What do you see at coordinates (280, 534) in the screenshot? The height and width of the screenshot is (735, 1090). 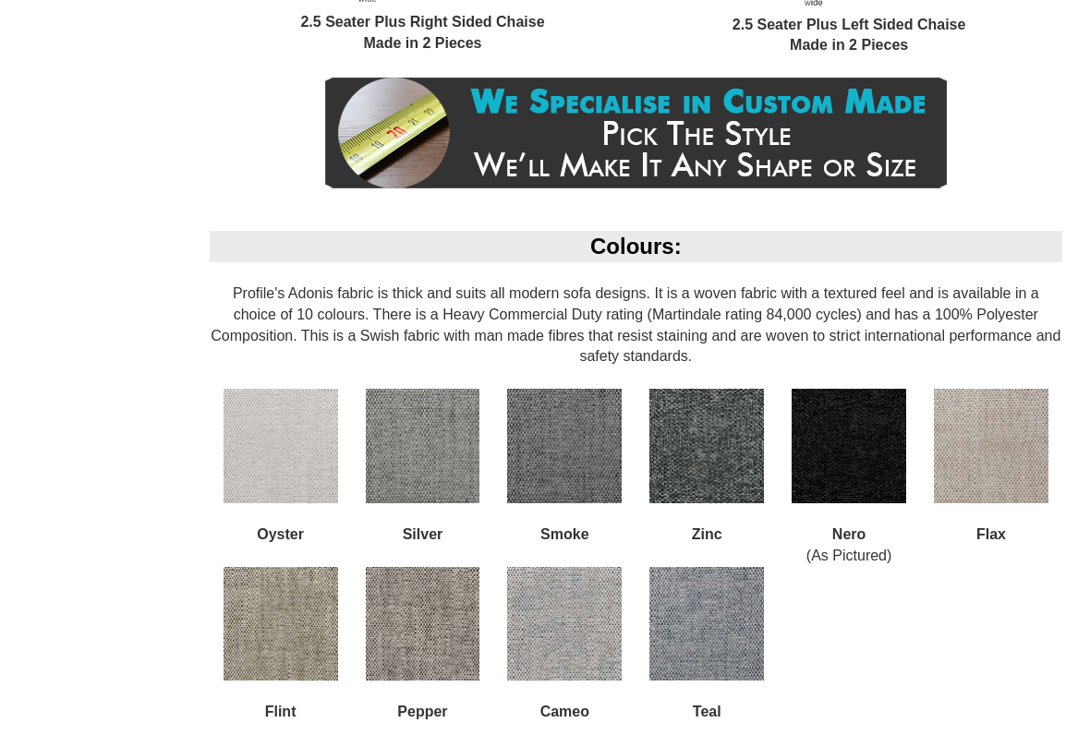 I see `b: Oyster` at bounding box center [280, 534].